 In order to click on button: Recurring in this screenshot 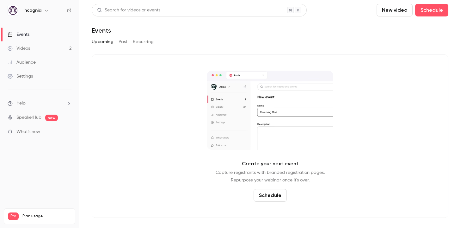, I will do `click(143, 42)`.